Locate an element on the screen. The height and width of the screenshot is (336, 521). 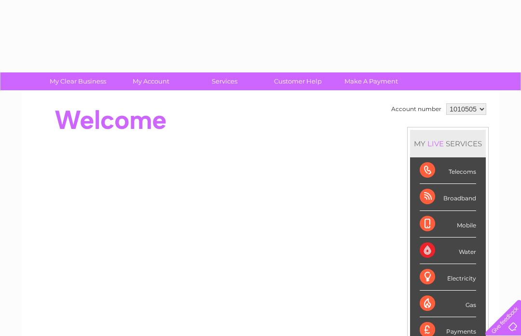
div: LIVE is located at coordinates (435, 143).